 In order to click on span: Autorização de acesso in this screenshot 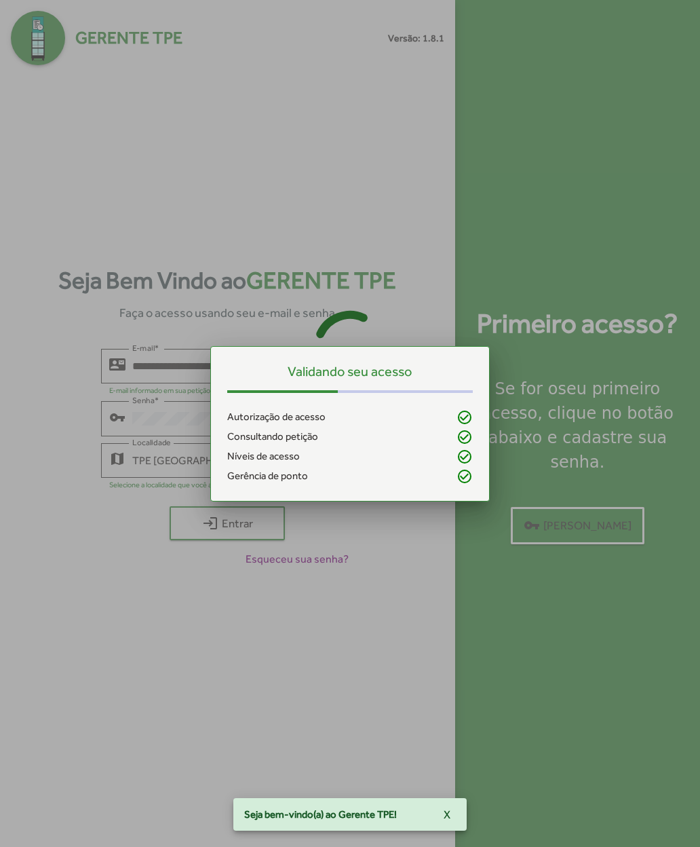, I will do `click(276, 417)`.